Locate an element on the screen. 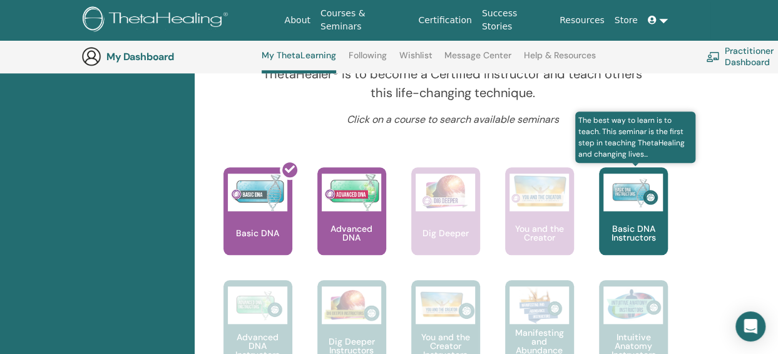  img: Manifesting and Abundance Instructors is located at coordinates (539, 305).